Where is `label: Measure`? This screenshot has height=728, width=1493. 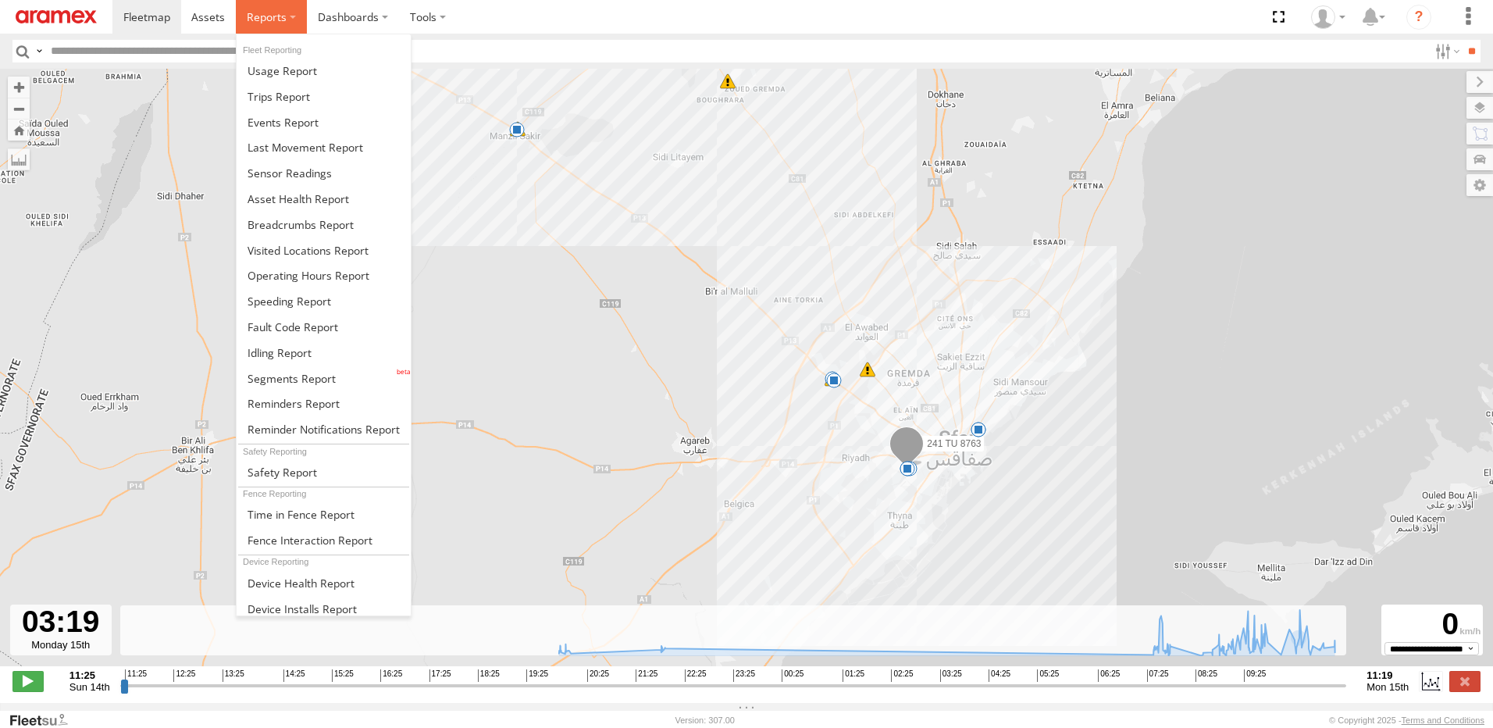
label: Measure is located at coordinates (19, 159).